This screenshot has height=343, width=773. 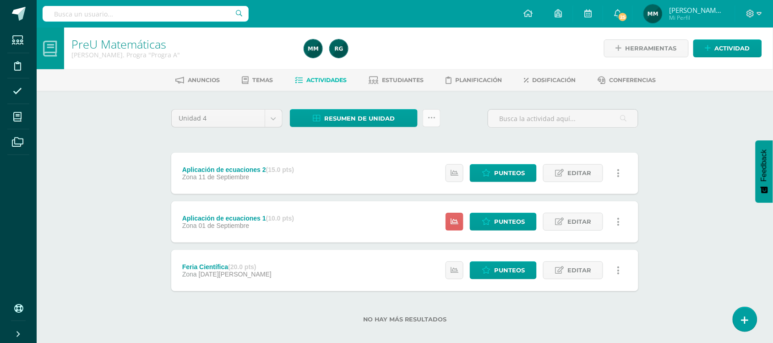 I want to click on h1: PreU Matemáticas, so click(x=182, y=44).